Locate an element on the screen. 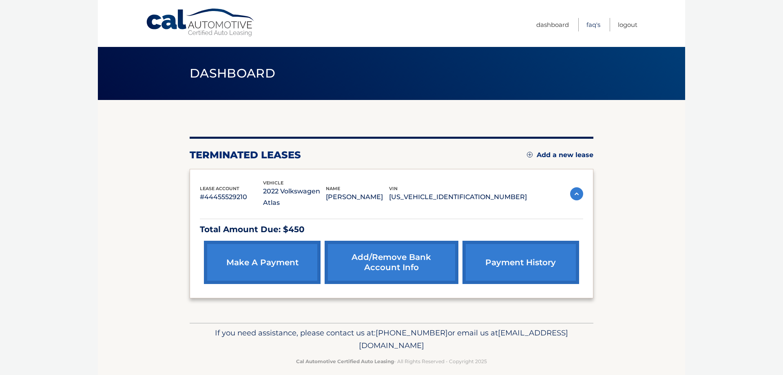 This screenshot has width=783, height=375. img: add.svg is located at coordinates (530, 155).